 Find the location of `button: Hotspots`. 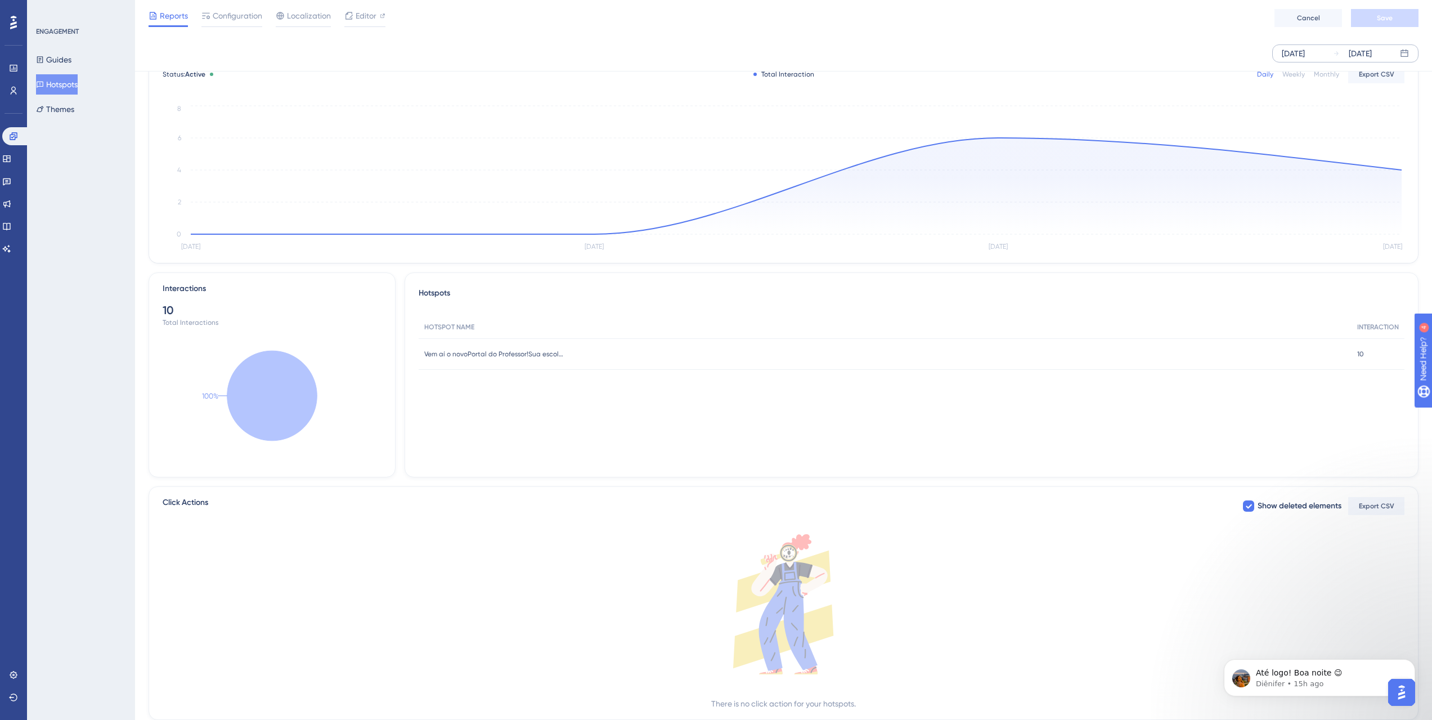

button: Hotspots is located at coordinates (57, 84).